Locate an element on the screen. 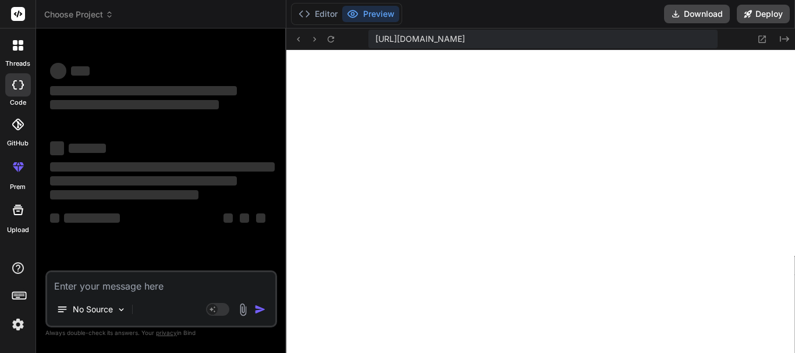 The width and height of the screenshot is (795, 353). label: threads is located at coordinates (17, 63).